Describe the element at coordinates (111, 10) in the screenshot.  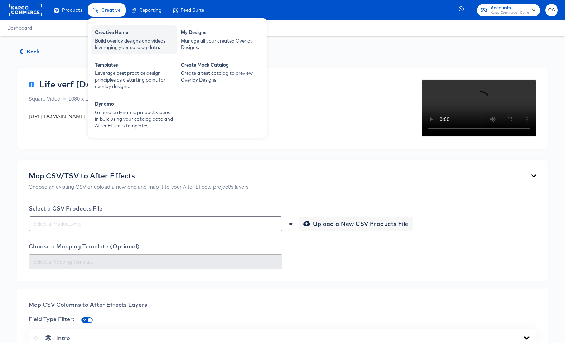
I see `span: Creative` at that location.